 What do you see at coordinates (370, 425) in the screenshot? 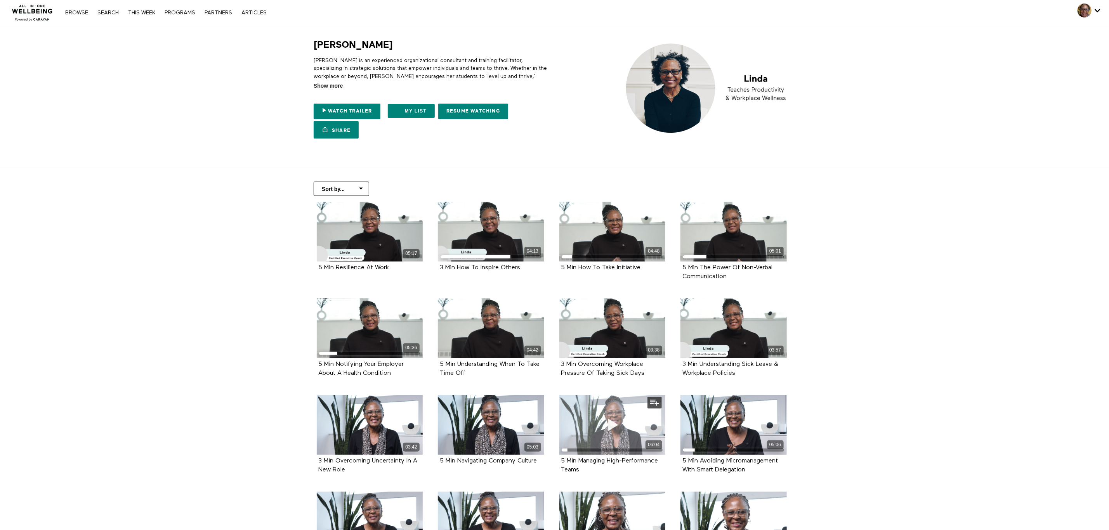
I see `a: 3 Min Overcoming Uncertainty In A New Role 03:42` at bounding box center [370, 425].